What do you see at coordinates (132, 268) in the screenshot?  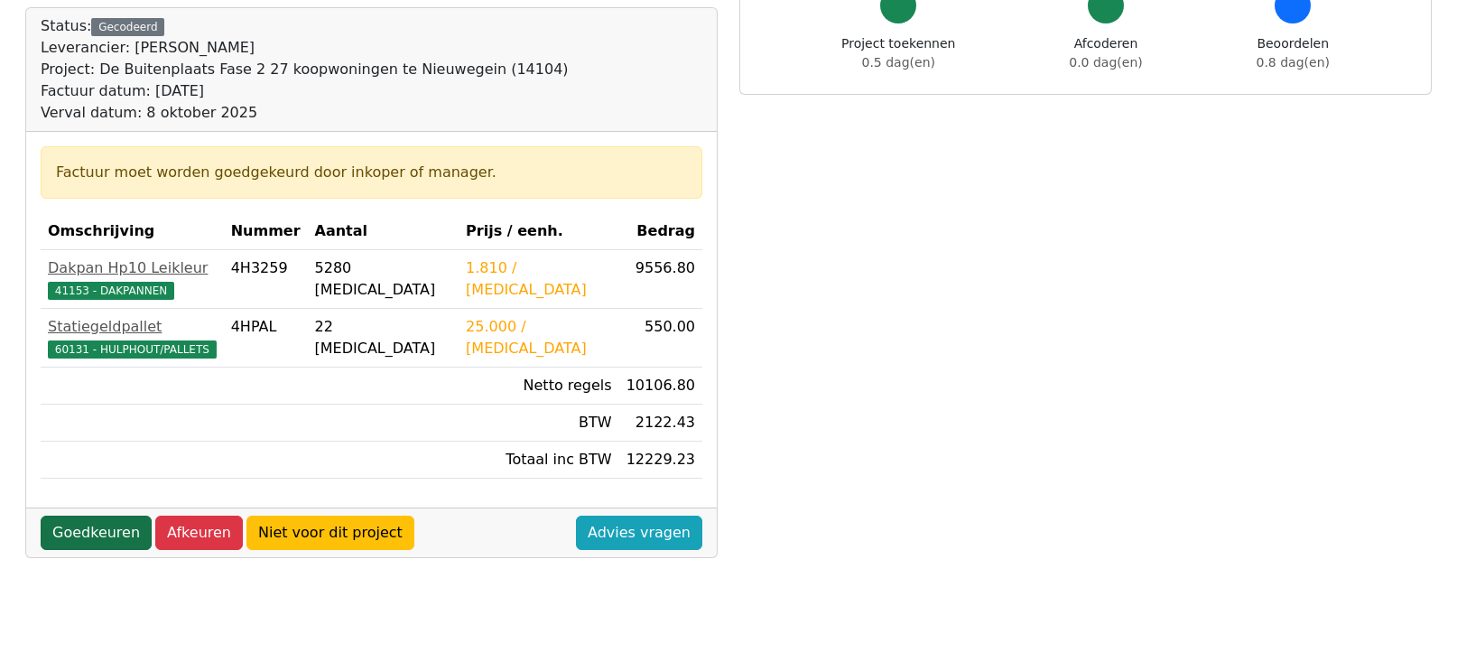 I see `div: Dakpan Hp10 Leikleur` at bounding box center [132, 268].